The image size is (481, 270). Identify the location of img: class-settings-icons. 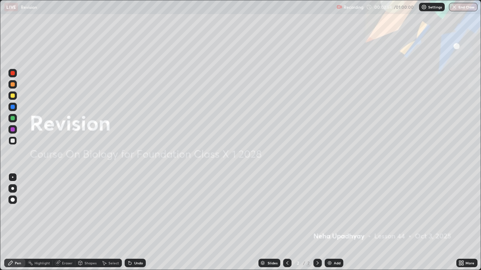
(424, 7).